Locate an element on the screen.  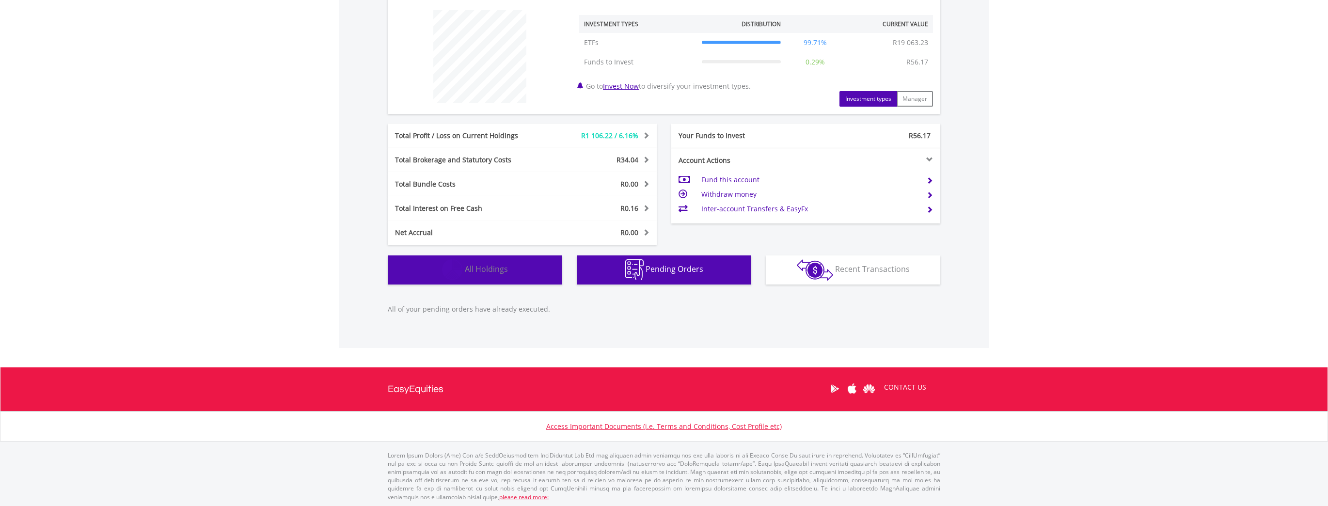
td: Fund this account is located at coordinates (810, 180).